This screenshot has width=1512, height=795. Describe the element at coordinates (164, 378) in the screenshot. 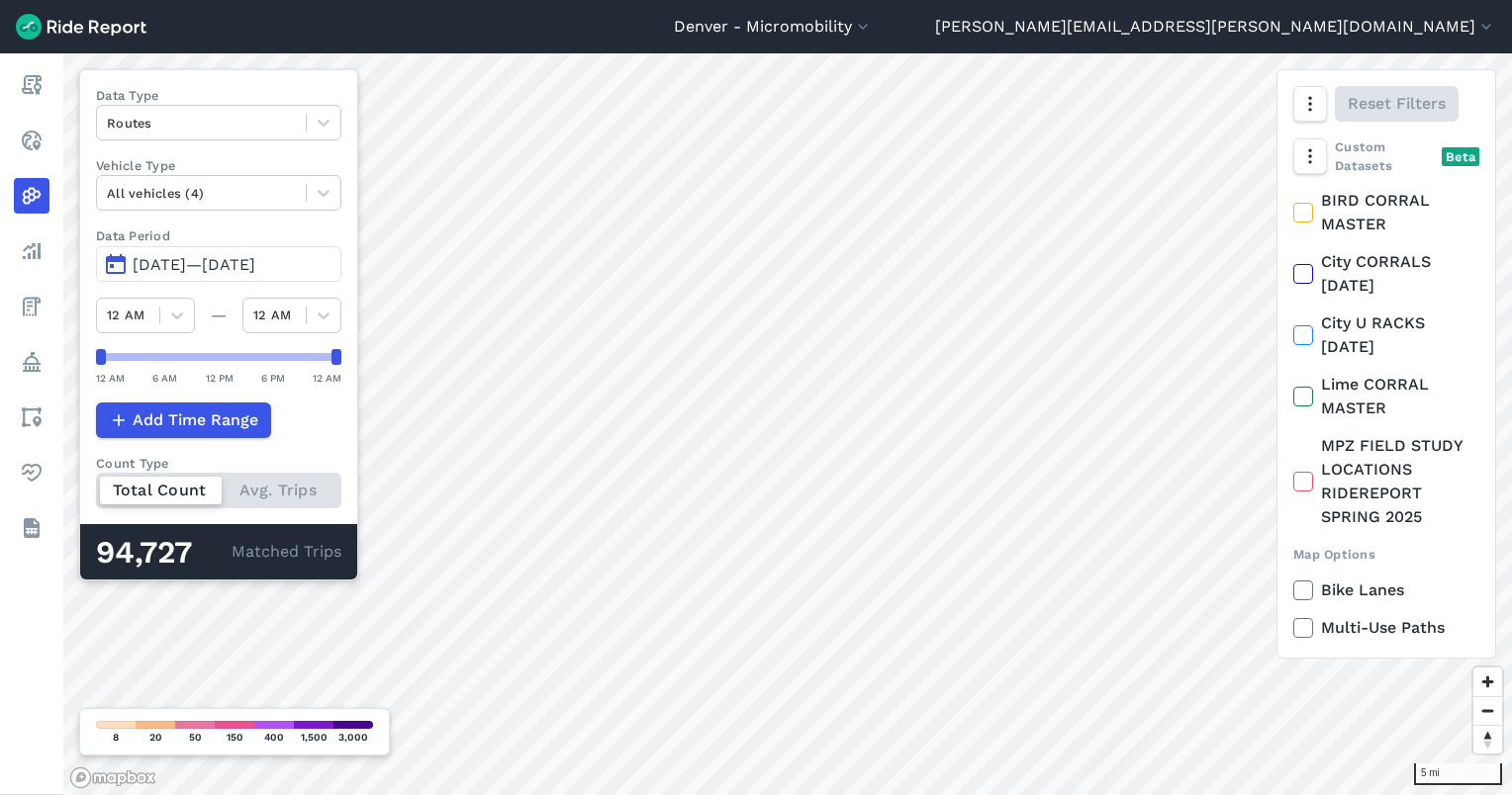

I see `div: 6 AM` at that location.